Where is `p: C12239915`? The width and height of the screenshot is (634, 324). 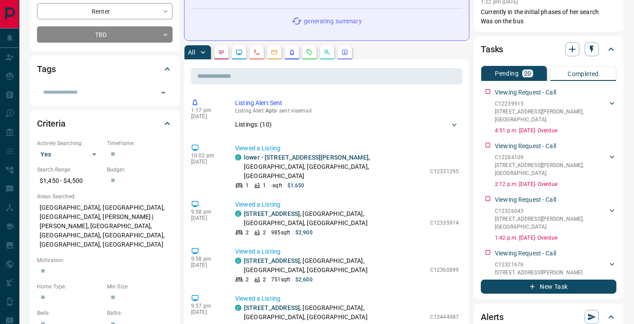 p: C12239915 is located at coordinates (551, 104).